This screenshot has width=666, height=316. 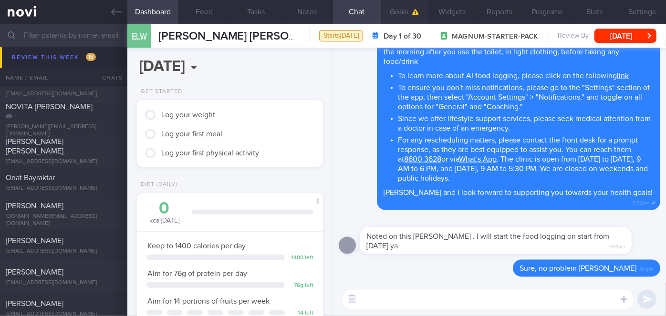 I want to click on span: Onat Bayraktar, so click(x=30, y=178).